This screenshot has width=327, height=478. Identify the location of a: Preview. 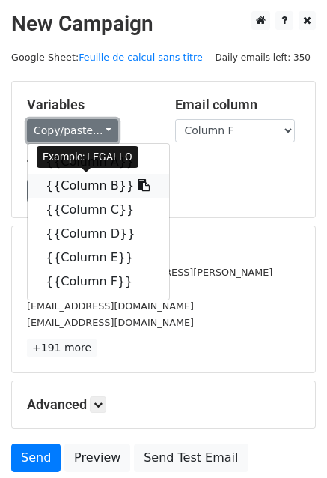
(97, 458).